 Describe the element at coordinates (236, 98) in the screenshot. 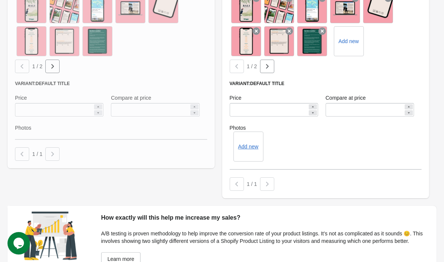

I see `label: Price` at that location.